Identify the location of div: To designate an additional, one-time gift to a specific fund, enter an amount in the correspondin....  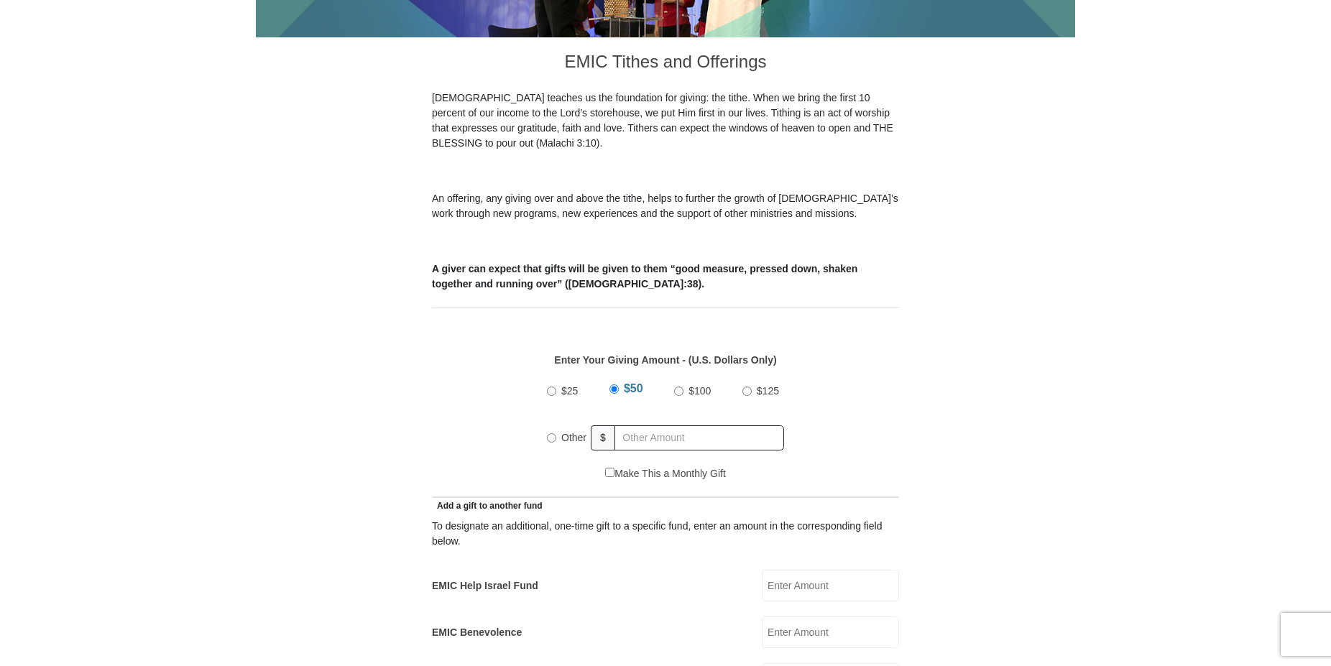
(666, 534).